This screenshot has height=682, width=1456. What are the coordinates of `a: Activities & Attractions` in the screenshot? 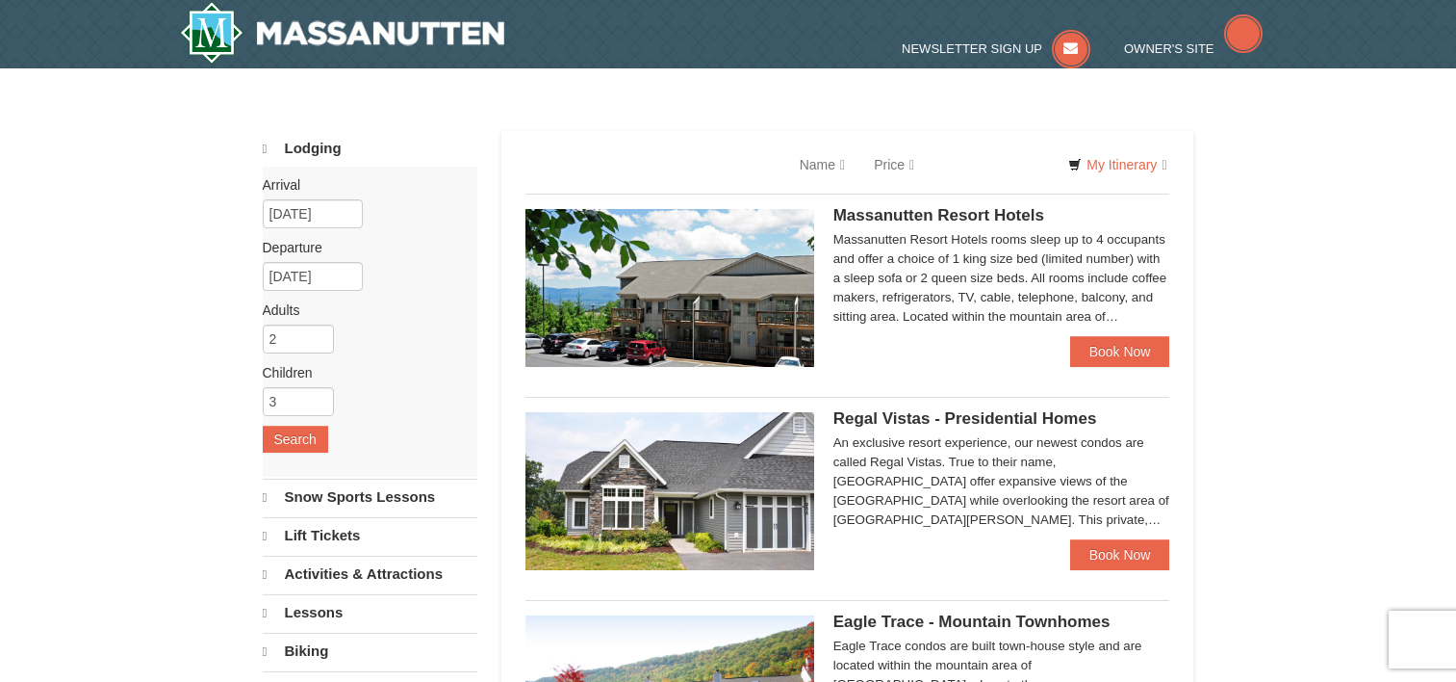 It's located at (370, 574).